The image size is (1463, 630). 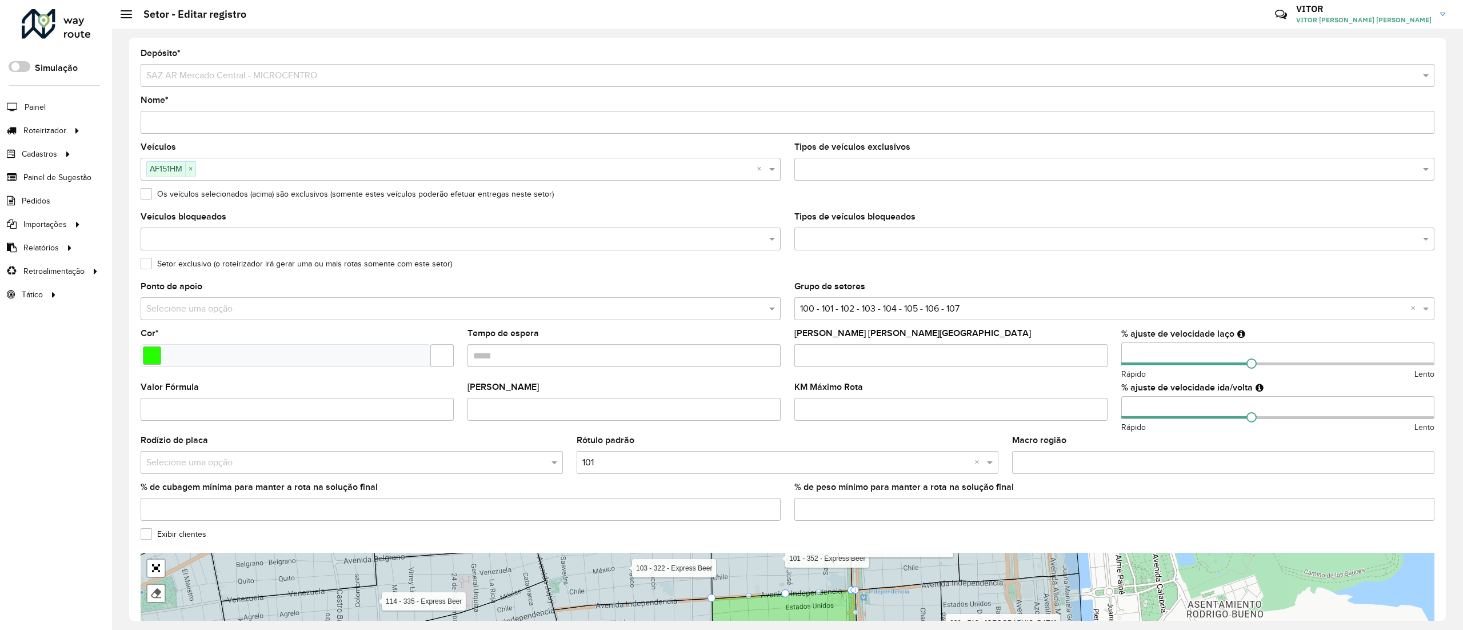 What do you see at coordinates (503, 333) in the screenshot?
I see `label: Tempo de espera` at bounding box center [503, 333].